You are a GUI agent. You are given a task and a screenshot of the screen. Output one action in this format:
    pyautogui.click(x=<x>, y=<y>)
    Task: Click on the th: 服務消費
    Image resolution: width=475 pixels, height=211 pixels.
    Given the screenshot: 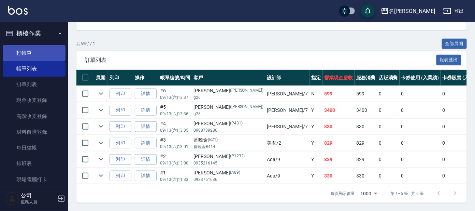 What is the action you would take?
    pyautogui.click(x=366, y=78)
    